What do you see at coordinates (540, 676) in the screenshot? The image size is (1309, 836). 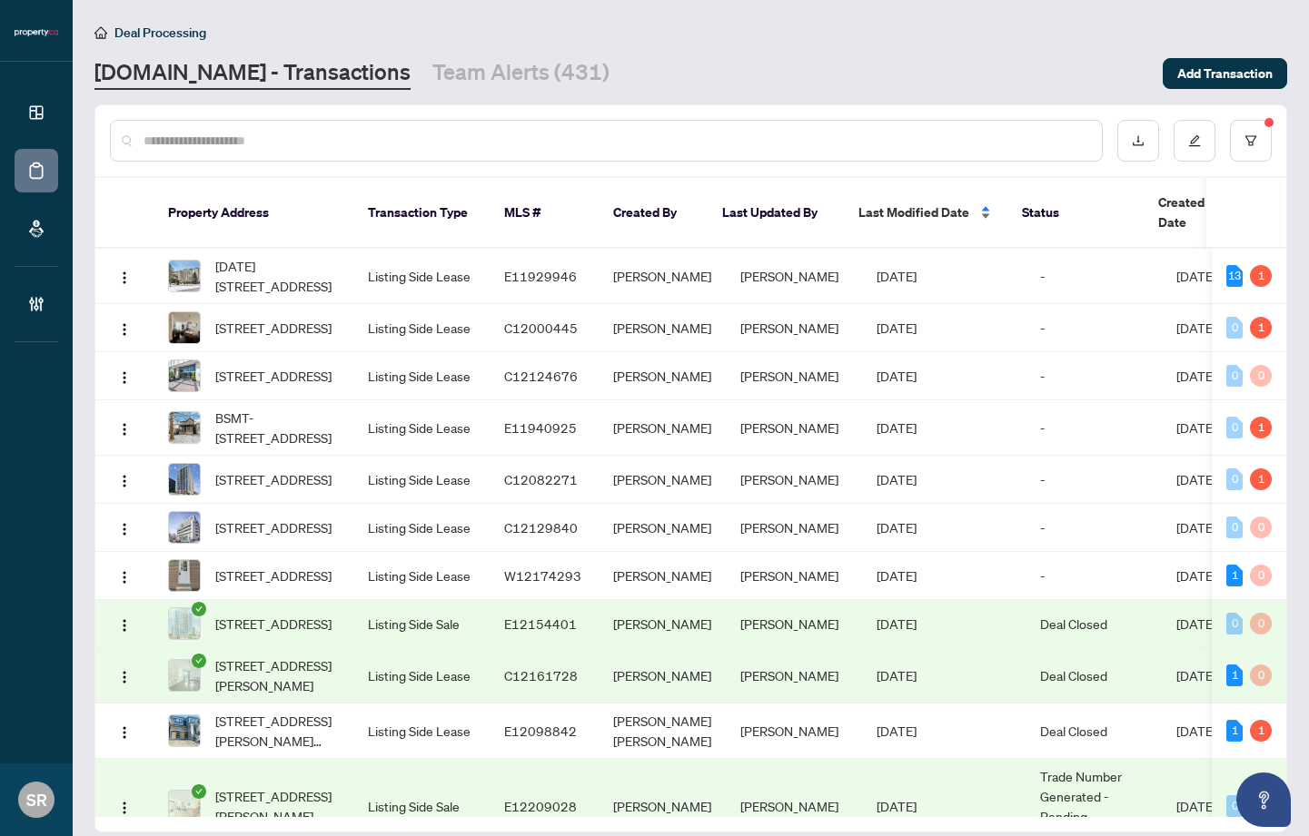 I see `span: C12161728` at bounding box center [540, 676].